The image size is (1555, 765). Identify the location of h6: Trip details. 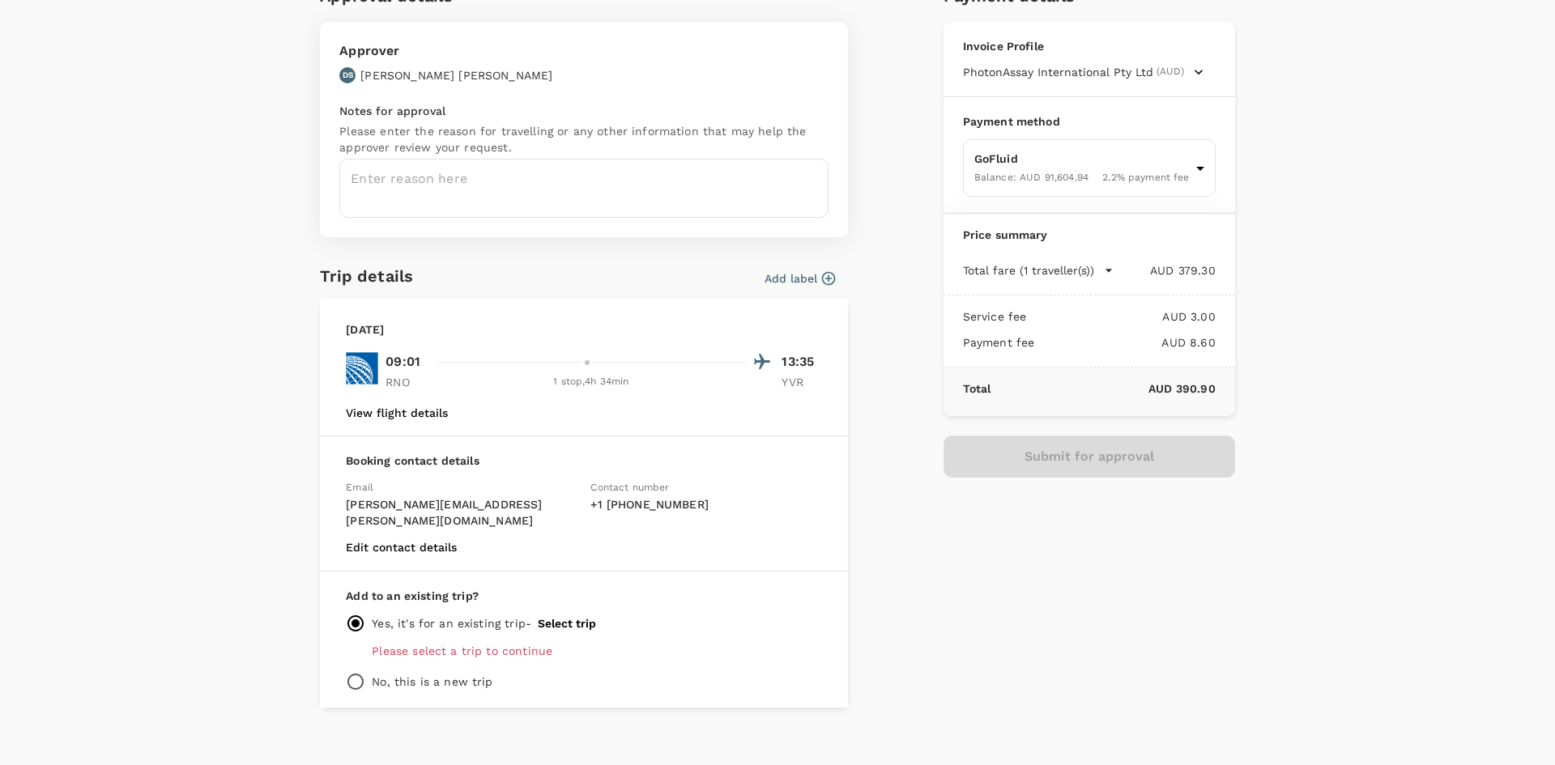
(366, 276).